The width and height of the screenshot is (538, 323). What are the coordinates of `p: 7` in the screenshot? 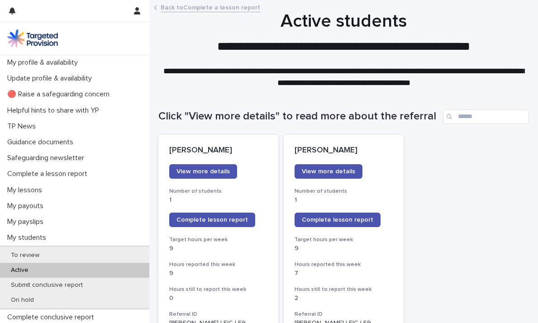 It's located at (343, 273).